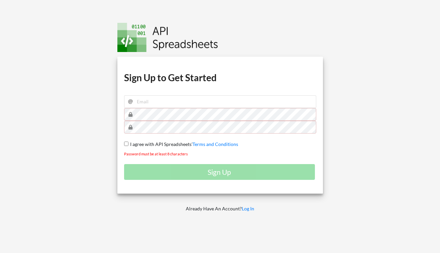  Describe the element at coordinates (160, 144) in the screenshot. I see `span: I agree with API Spreadsheets'` at that location.